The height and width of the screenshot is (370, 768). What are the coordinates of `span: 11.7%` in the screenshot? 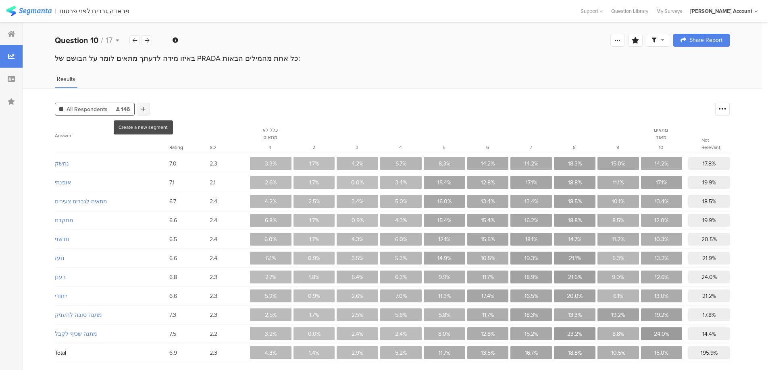 It's located at (488, 277).